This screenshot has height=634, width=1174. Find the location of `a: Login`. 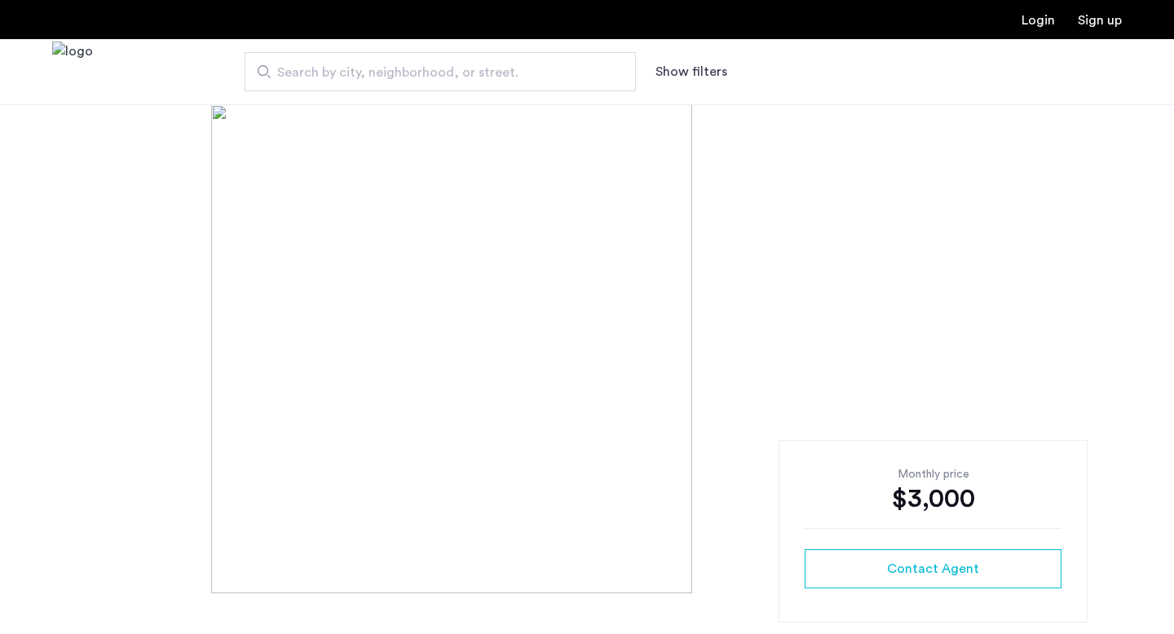

a: Login is located at coordinates (1038, 20).